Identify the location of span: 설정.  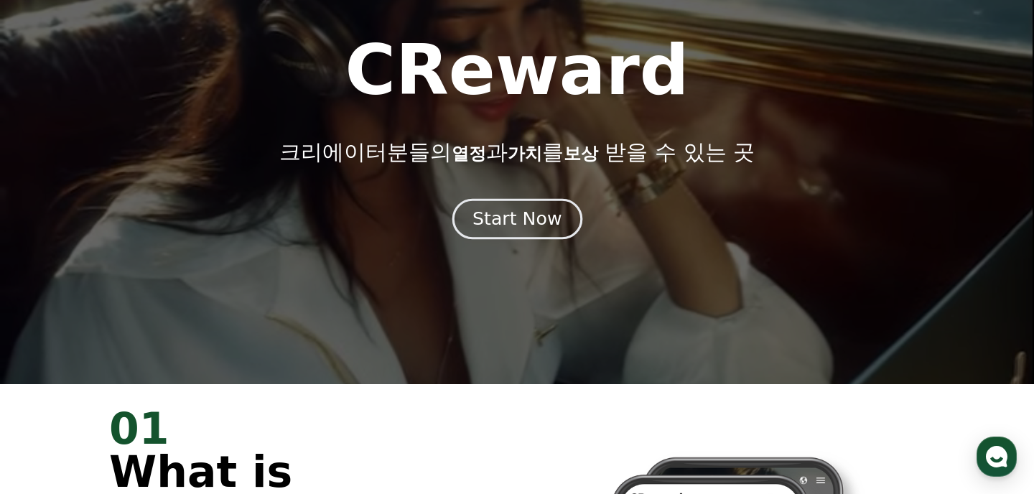
(231, 402).